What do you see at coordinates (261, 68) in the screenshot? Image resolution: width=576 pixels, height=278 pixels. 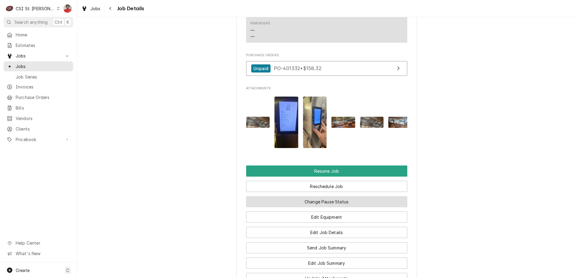 I see `div: Unpaid` at bounding box center [261, 68].